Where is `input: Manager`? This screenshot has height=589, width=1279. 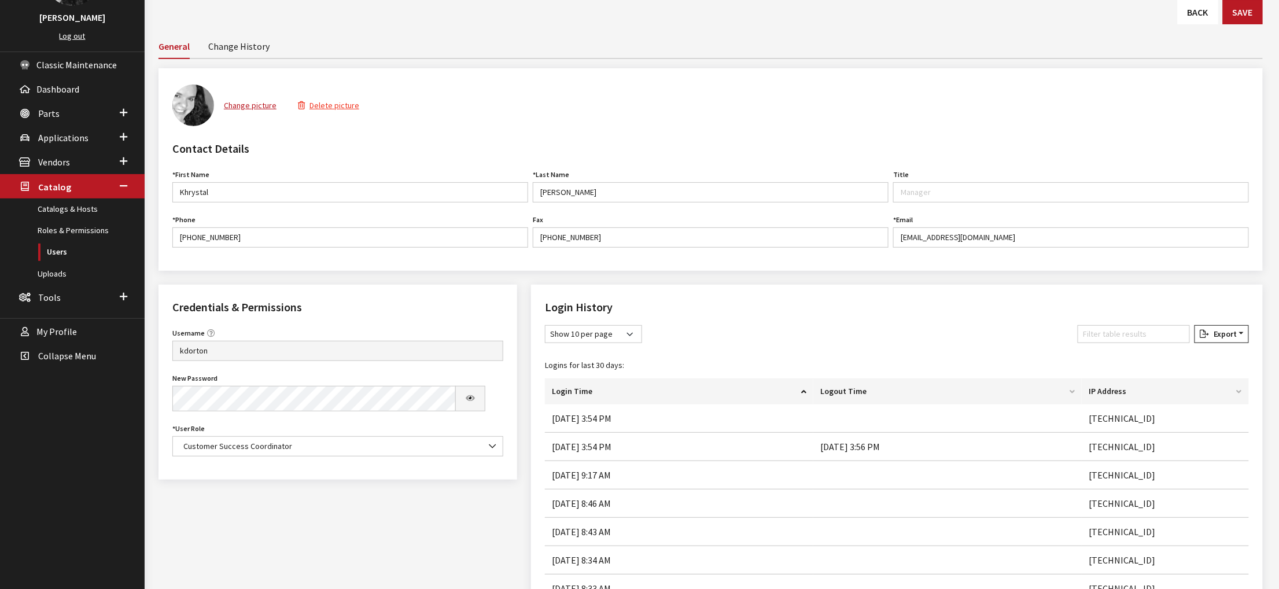 input: Manager is located at coordinates (1071, 192).